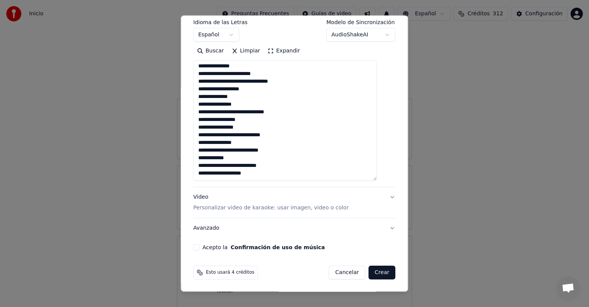  What do you see at coordinates (284, 51) in the screenshot?
I see `button: Expandir` at bounding box center [284, 51].